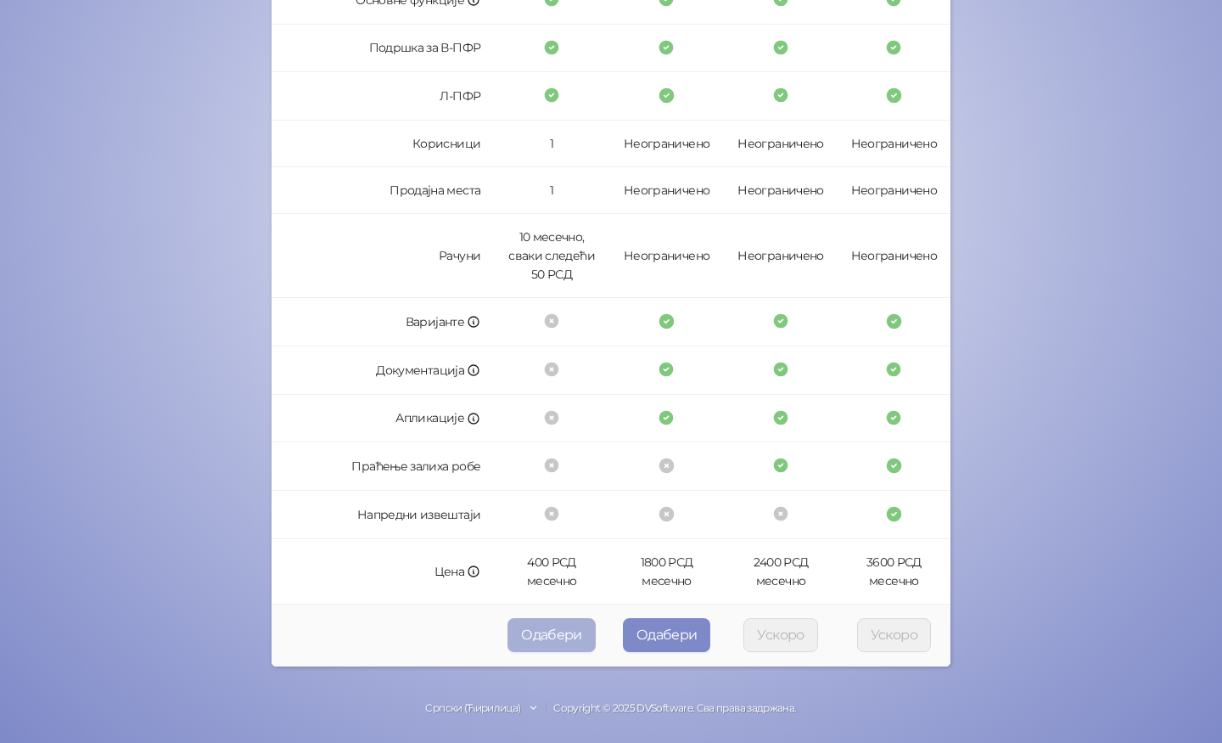 The width and height of the screenshot is (1222, 743). Describe the element at coordinates (473, 708) in the screenshot. I see `div: Српски (Ћирилица)` at that location.